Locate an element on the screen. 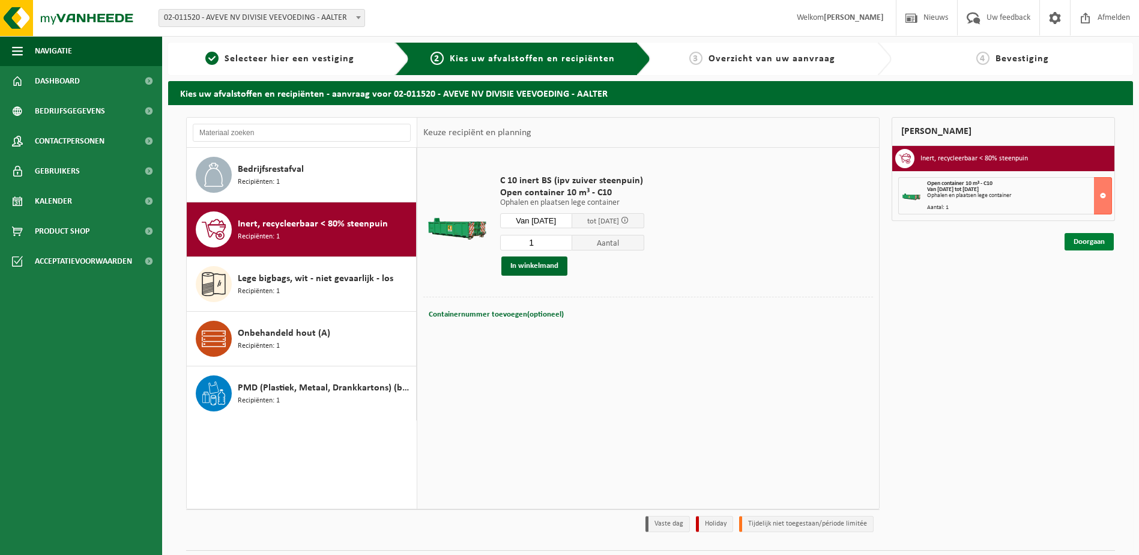 Image resolution: width=1139 pixels, height=555 pixels. button: Containernummer toevoegen(optioneel) is located at coordinates (496, 315).